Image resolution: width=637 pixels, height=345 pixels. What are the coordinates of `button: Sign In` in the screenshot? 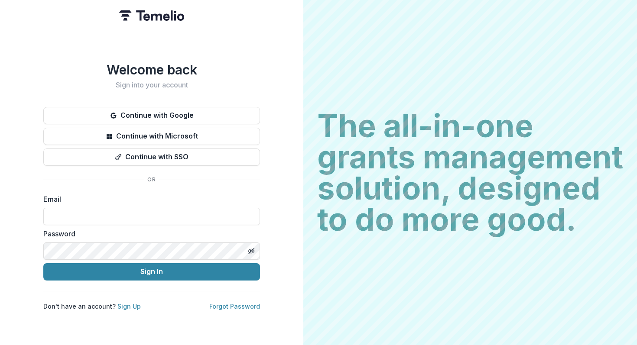 It's located at (152, 272).